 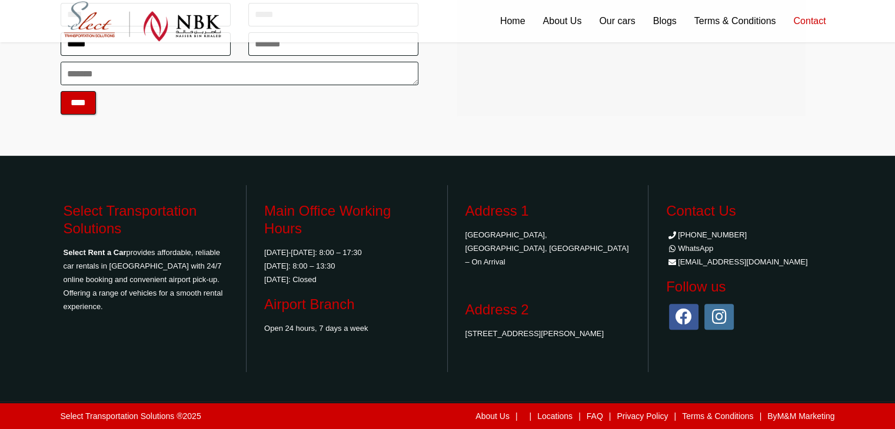 What do you see at coordinates (555, 417) in the screenshot?
I see `a: Locations` at bounding box center [555, 417].